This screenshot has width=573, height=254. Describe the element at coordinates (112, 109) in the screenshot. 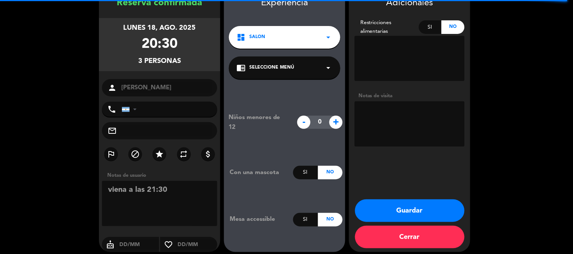

I see `i: phone` at that location.